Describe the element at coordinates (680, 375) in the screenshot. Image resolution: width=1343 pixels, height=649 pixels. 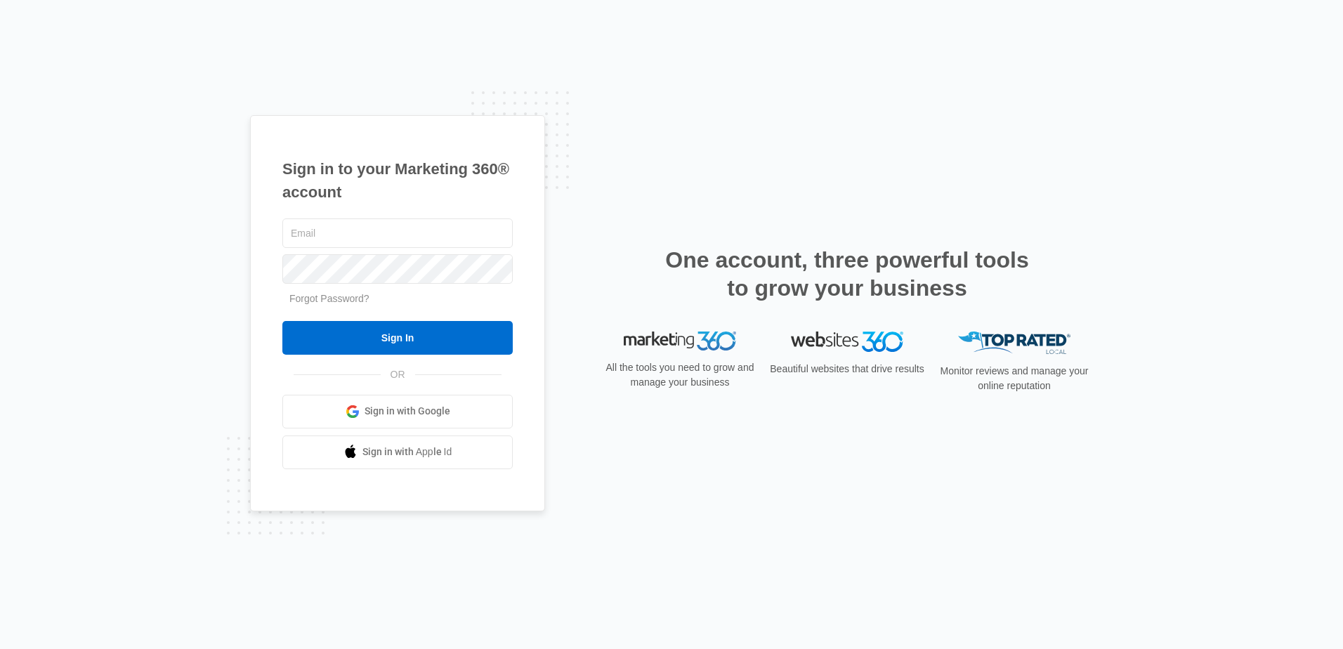
I see `p: All the tools you need to grow and manage your business` at that location.